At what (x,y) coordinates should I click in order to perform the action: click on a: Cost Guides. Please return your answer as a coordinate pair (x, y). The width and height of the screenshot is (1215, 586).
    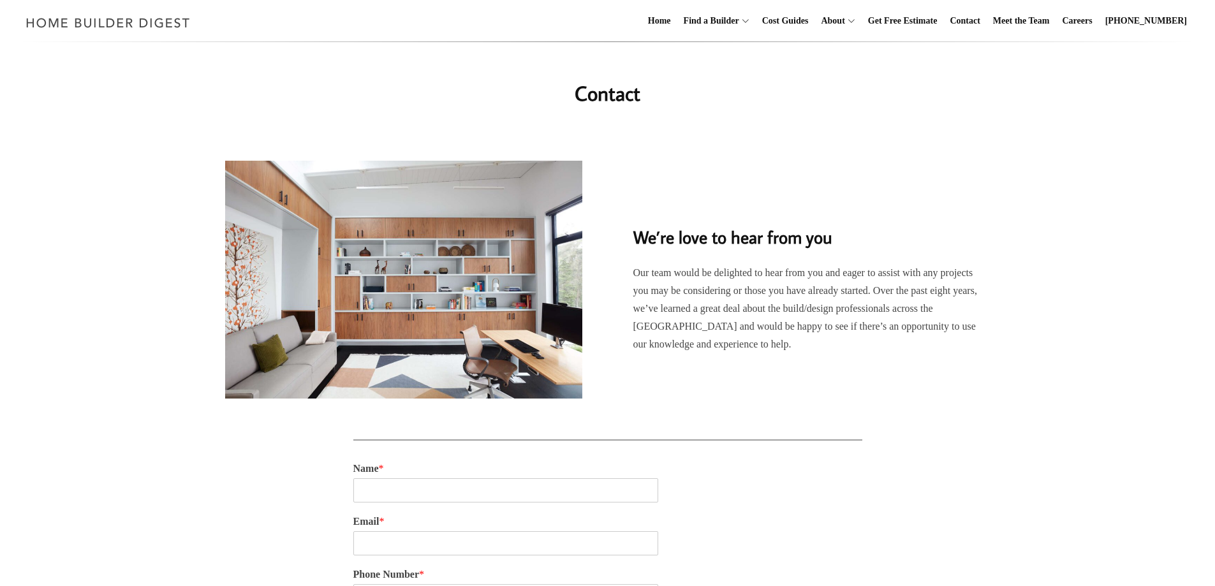
    Looking at the image, I should click on (785, 21).